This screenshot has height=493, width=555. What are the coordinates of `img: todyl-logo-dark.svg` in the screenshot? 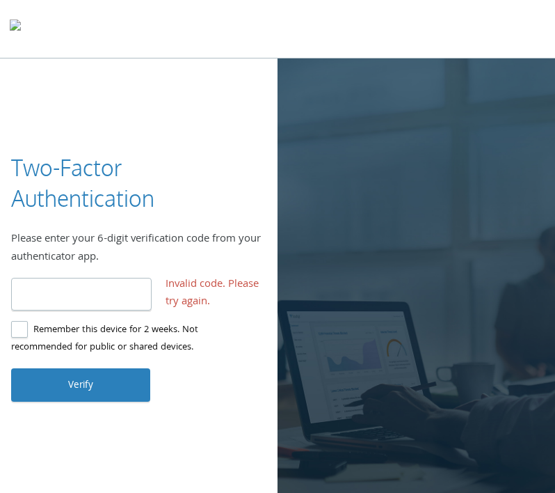 It's located at (15, 29).